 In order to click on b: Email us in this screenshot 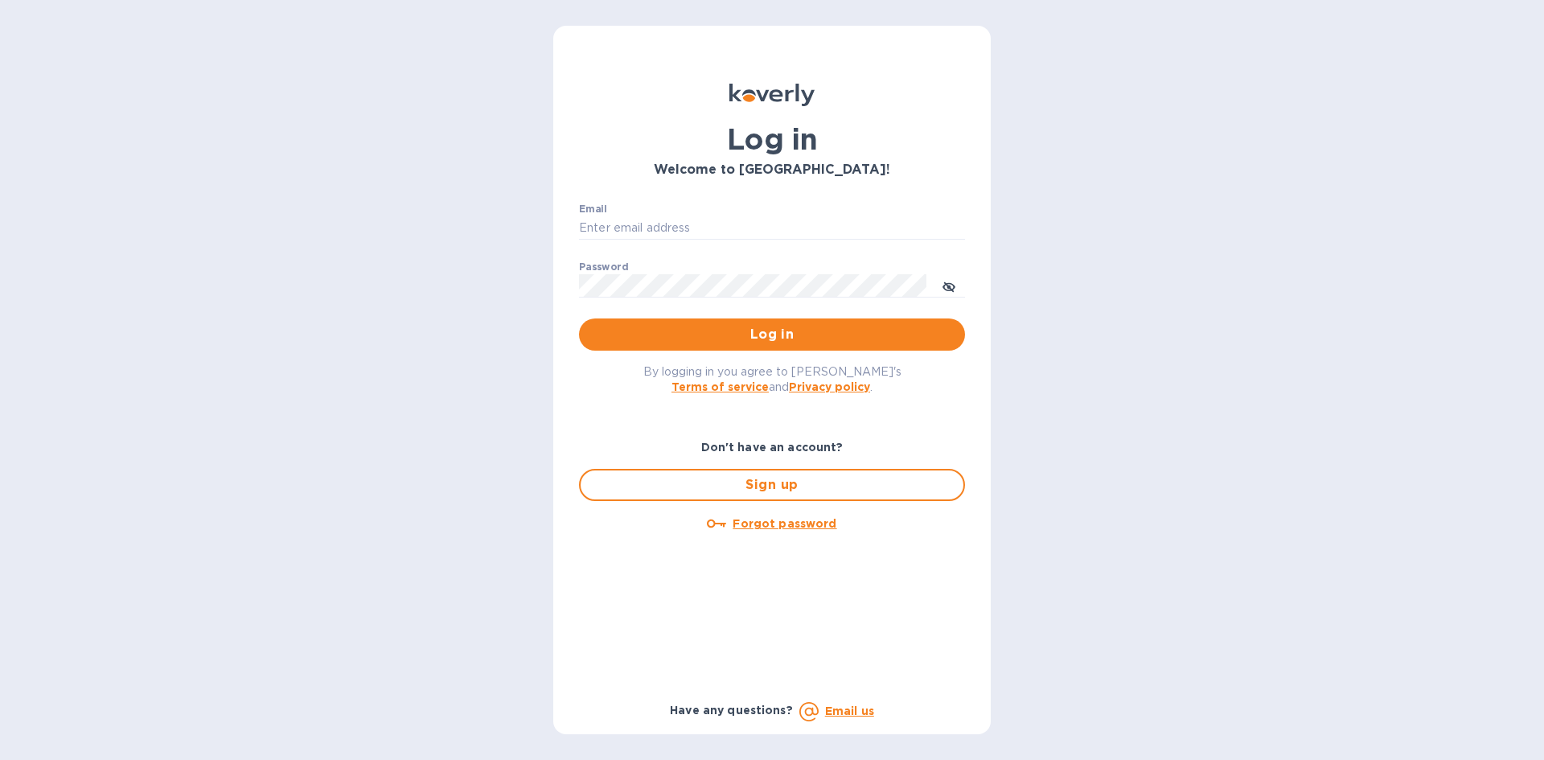, I will do `click(849, 711)`.